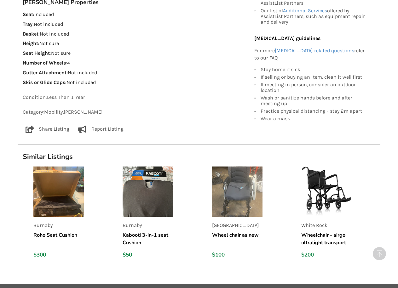 This screenshot has height=288, width=398. Describe the element at coordinates (27, 24) in the screenshot. I see `strong: Tray` at that location.